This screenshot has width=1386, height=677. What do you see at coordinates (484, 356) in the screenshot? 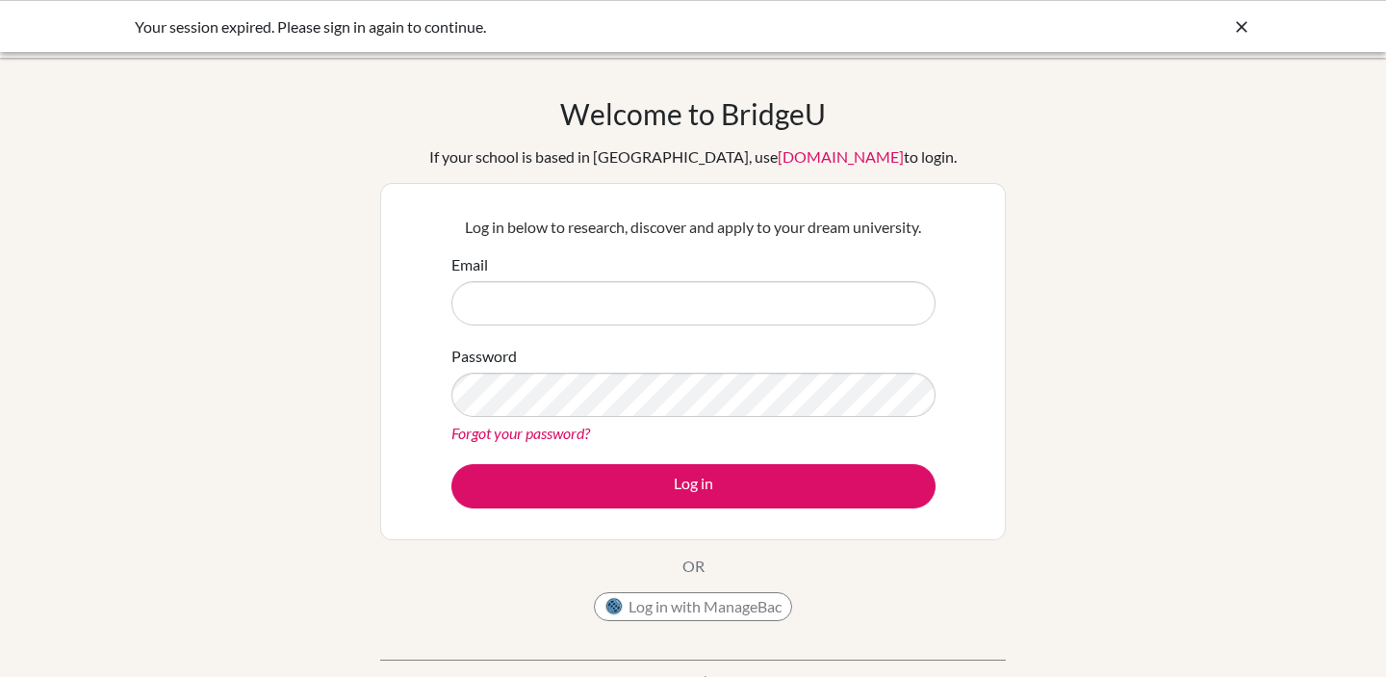
I see `label: Password` at bounding box center [484, 356].